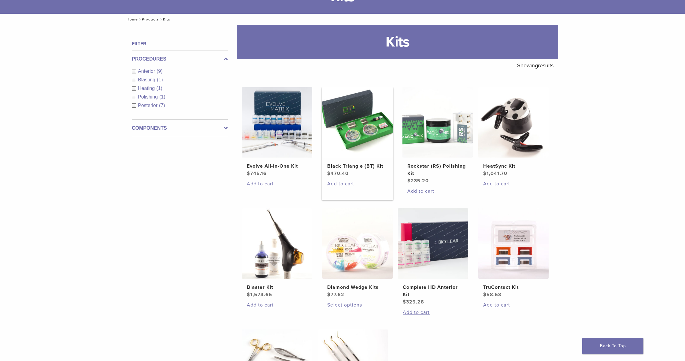 The height and width of the screenshot is (361, 685). What do you see at coordinates (257, 173) in the screenshot?
I see `bdi: 745.16` at bounding box center [257, 173].